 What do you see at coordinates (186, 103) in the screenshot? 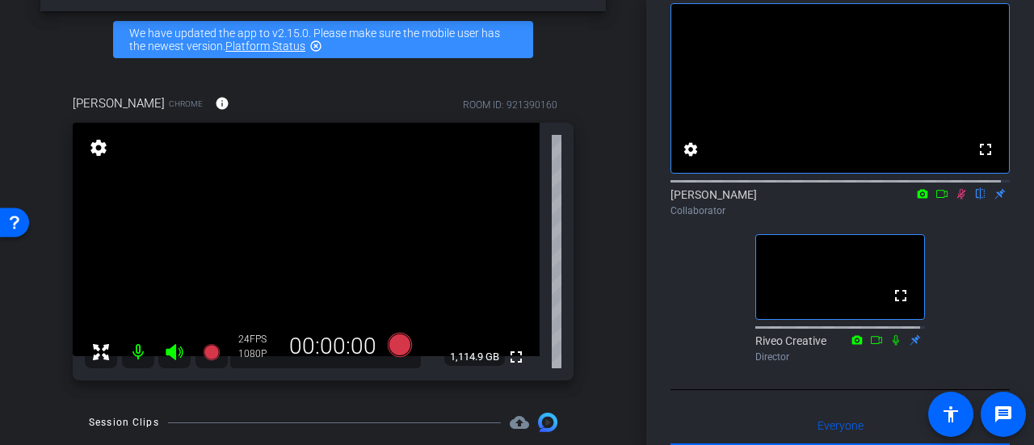
I see `span: Chrome` at bounding box center [186, 103].